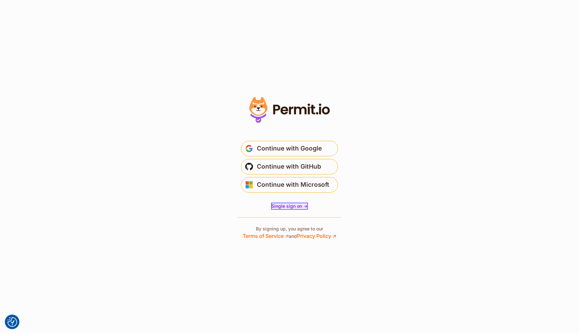 The image size is (579, 334). What do you see at coordinates (290, 206) in the screenshot?
I see `a: Single sign on ->` at bounding box center [290, 206].